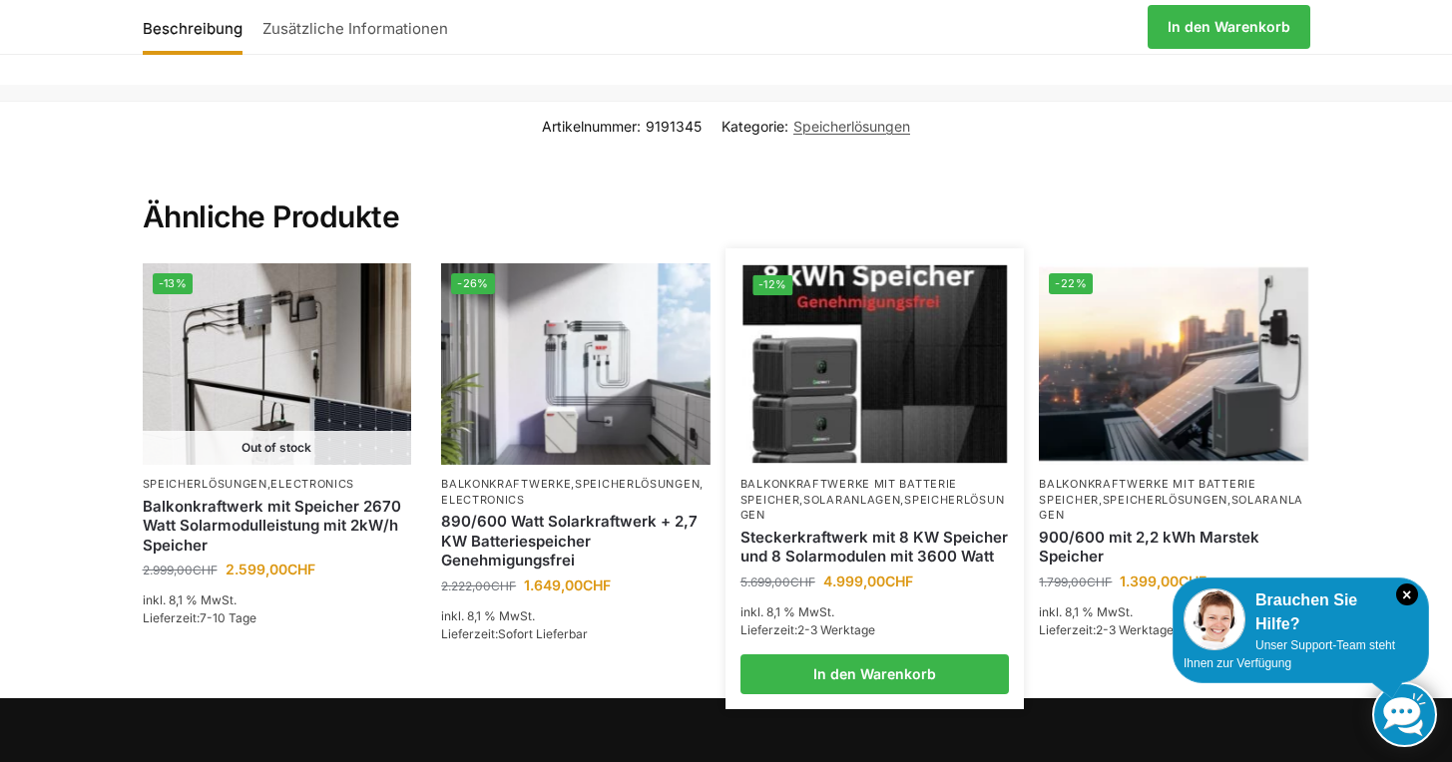 The width and height of the screenshot is (1452, 762). What do you see at coordinates (1300, 613) in the screenshot?
I see `div: Brauchen Sie Hilfe?` at bounding box center [1300, 613].